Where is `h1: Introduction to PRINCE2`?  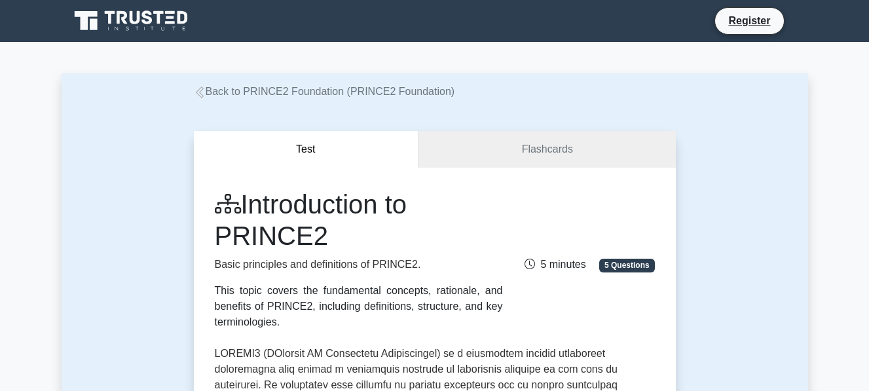 h1: Introduction to PRINCE2 is located at coordinates (359, 220).